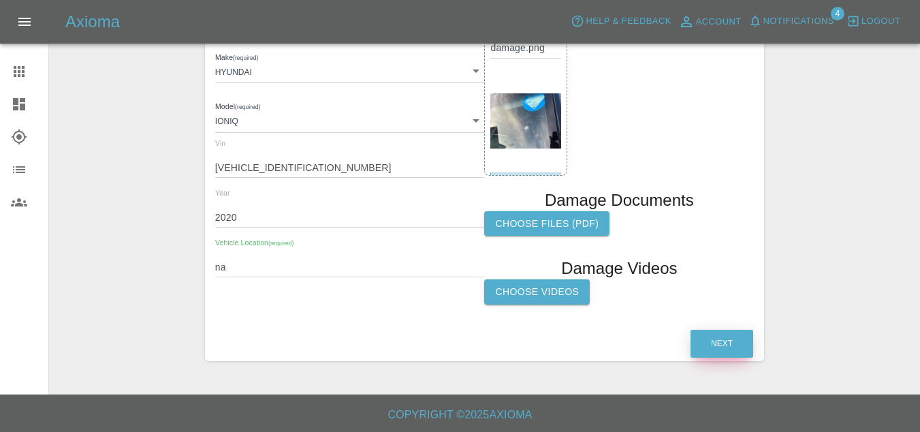 This screenshot has height=432, width=920. What do you see at coordinates (25, 22) in the screenshot?
I see `button: Open drawer` at bounding box center [25, 22].